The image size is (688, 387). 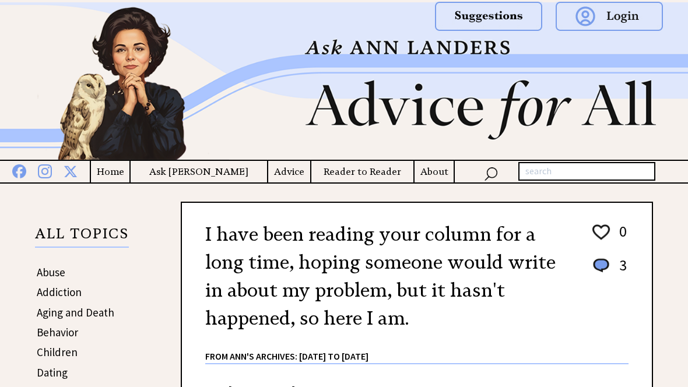 I want to click on a: Behavior, so click(x=57, y=332).